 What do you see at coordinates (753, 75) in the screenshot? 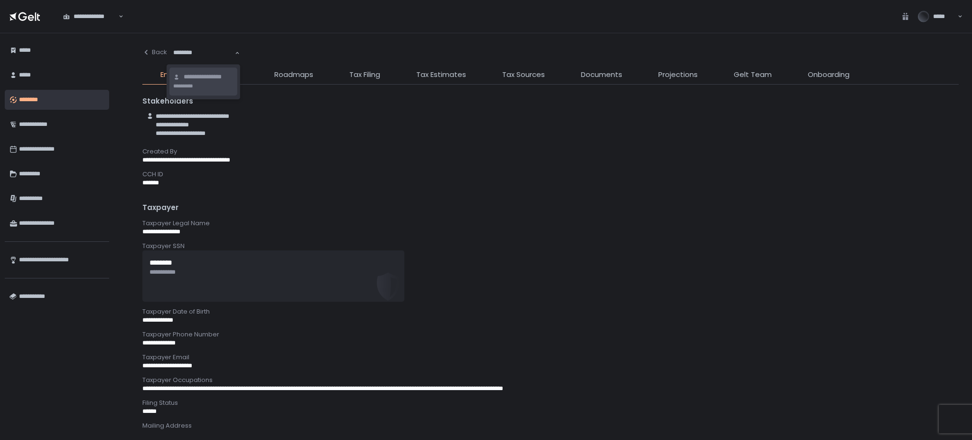
I see `span: Gelt Team` at bounding box center [753, 75].